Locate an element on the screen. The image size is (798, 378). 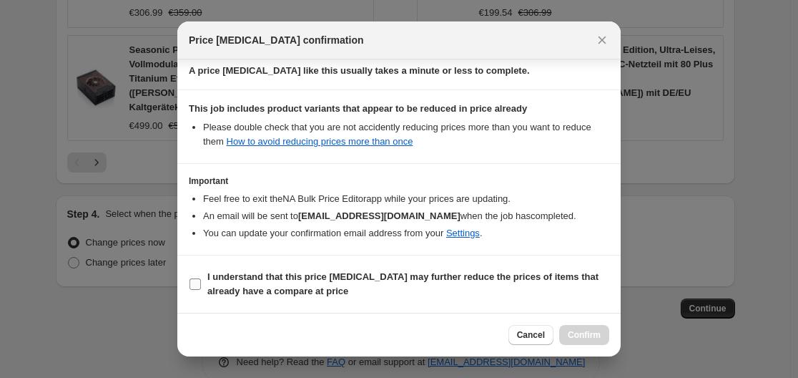
li: You can update your confirmation email address from your . is located at coordinates (406, 233).